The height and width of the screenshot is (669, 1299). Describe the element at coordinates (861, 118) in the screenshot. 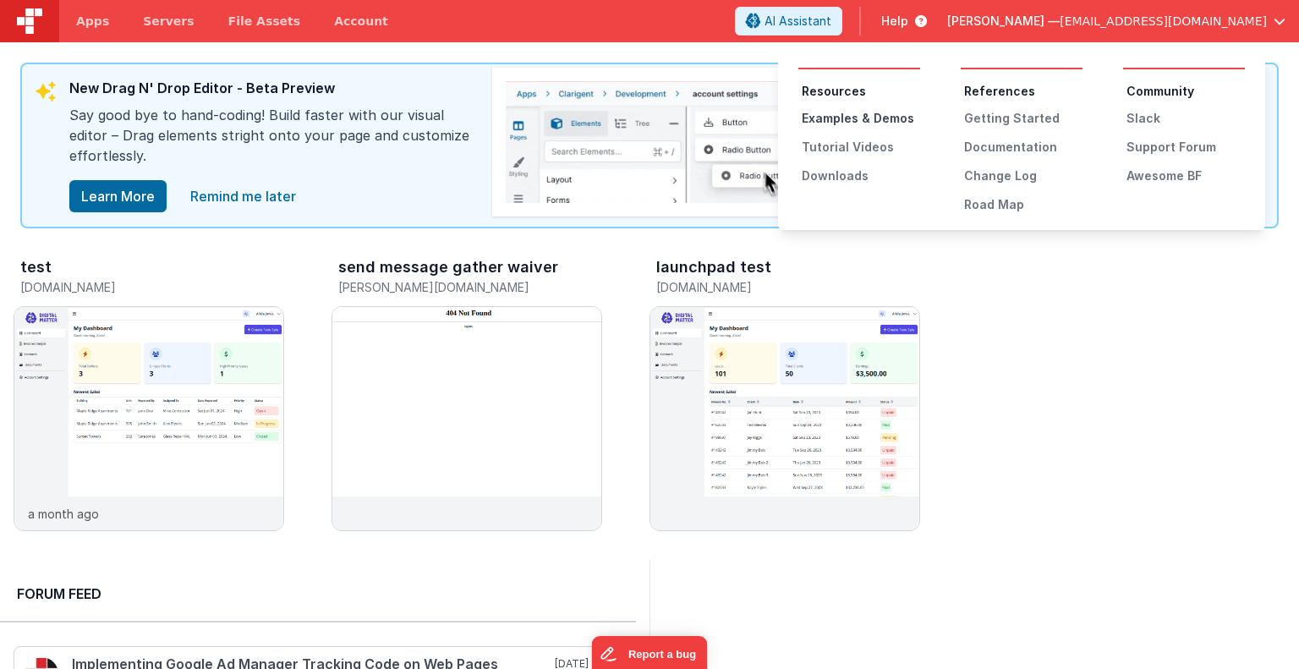

I see `div: Examples & Demos` at that location.